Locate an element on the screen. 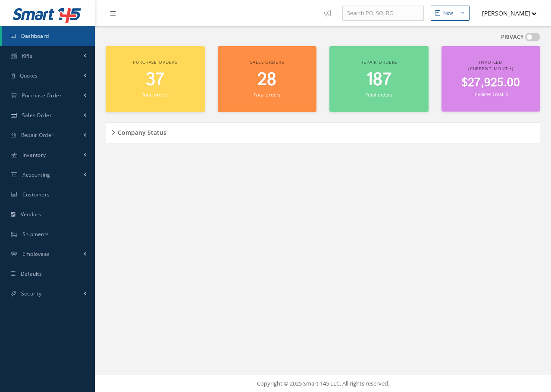 The image size is (551, 392). span: Purchase Order is located at coordinates (42, 95).